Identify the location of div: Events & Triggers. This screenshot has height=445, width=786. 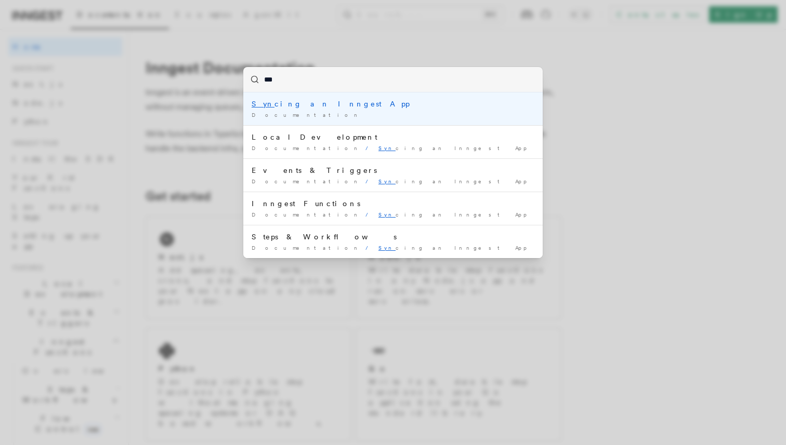
(393, 170).